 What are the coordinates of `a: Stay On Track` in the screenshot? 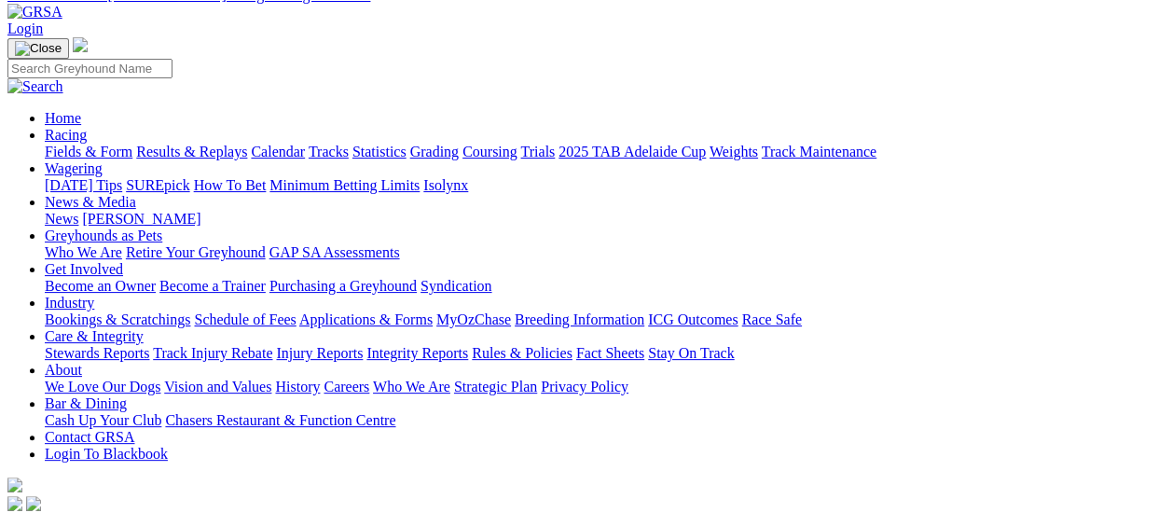 It's located at (691, 352).